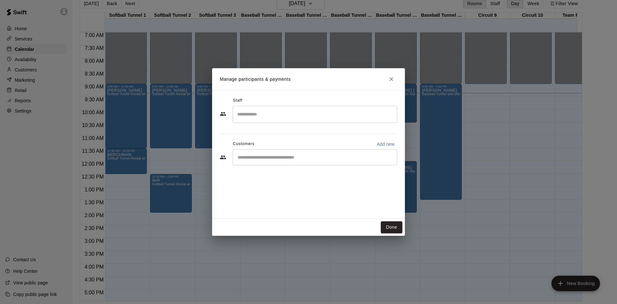 Image resolution: width=617 pixels, height=304 pixels. Describe the element at coordinates (385, 144) in the screenshot. I see `p: Add new` at that location.